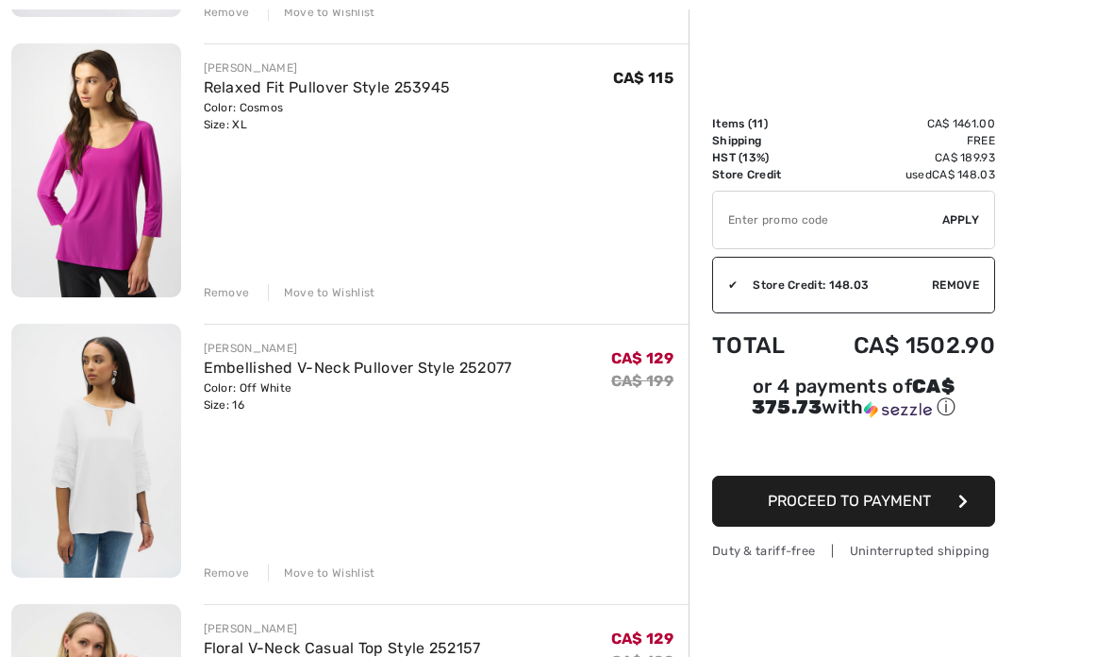 Image resolution: width=1113 pixels, height=657 pixels. Describe the element at coordinates (827, 220) in the screenshot. I see `input: Promo code` at that location.